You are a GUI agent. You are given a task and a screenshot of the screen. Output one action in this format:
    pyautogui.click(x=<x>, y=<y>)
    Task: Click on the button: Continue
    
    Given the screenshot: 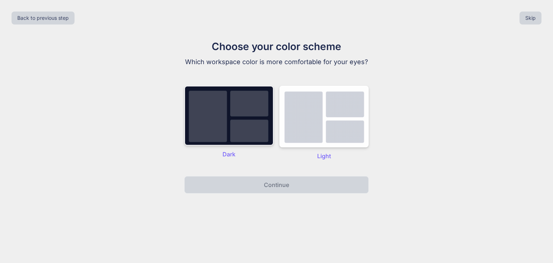 What is the action you would take?
    pyautogui.click(x=277, y=185)
    